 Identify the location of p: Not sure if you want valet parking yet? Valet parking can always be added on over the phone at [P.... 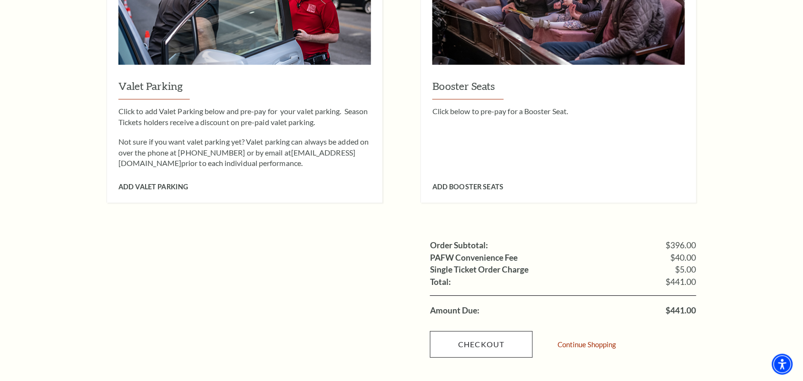
(244, 152).